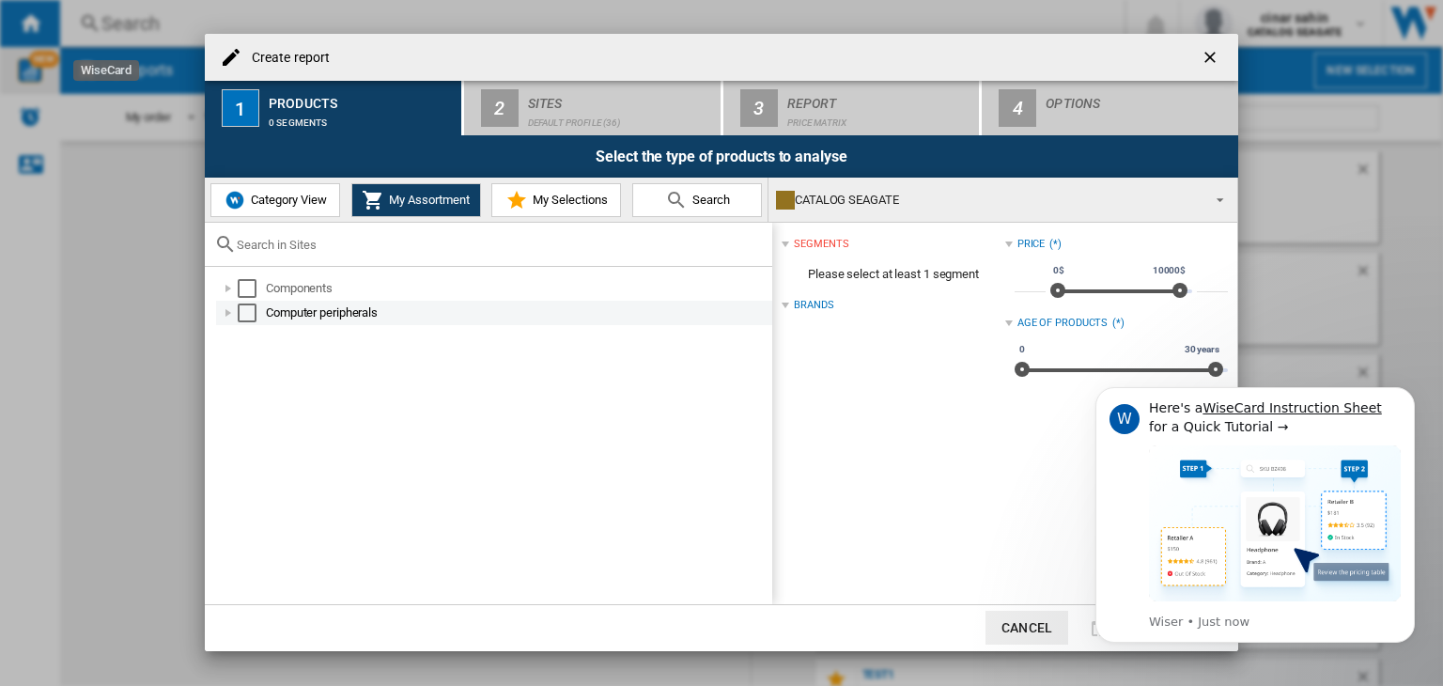 Image resolution: width=1443 pixels, height=686 pixels. I want to click on h4: Create report, so click(286, 58).